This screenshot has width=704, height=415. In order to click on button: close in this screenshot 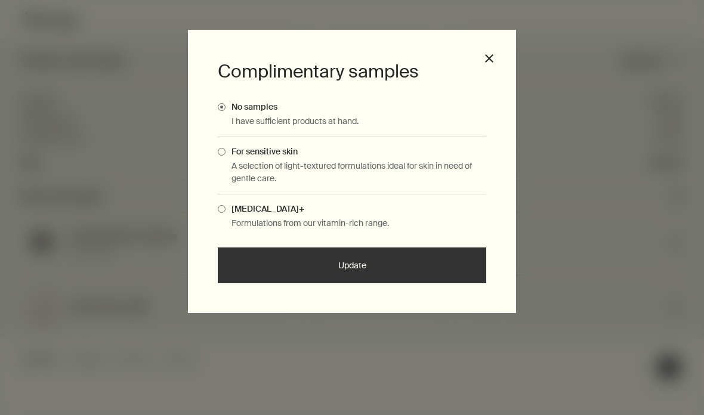, I will do `click(490, 59)`.